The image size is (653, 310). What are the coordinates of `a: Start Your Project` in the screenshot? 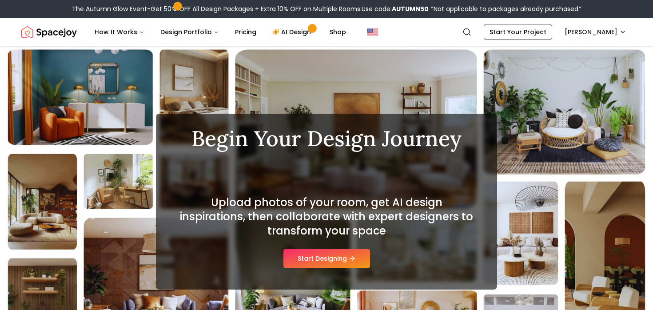 It's located at (518, 32).